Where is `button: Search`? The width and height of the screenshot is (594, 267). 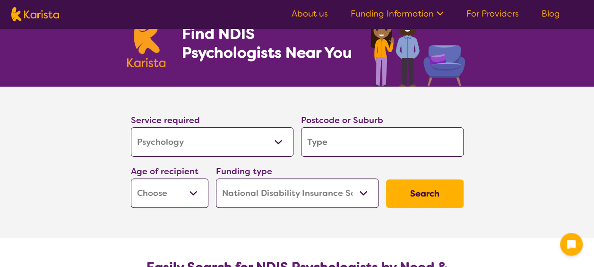 button: Search is located at coordinates (425, 193).